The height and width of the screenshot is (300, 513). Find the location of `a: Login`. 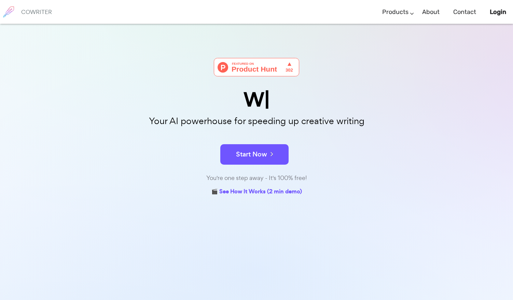

a: Login is located at coordinates (498, 12).